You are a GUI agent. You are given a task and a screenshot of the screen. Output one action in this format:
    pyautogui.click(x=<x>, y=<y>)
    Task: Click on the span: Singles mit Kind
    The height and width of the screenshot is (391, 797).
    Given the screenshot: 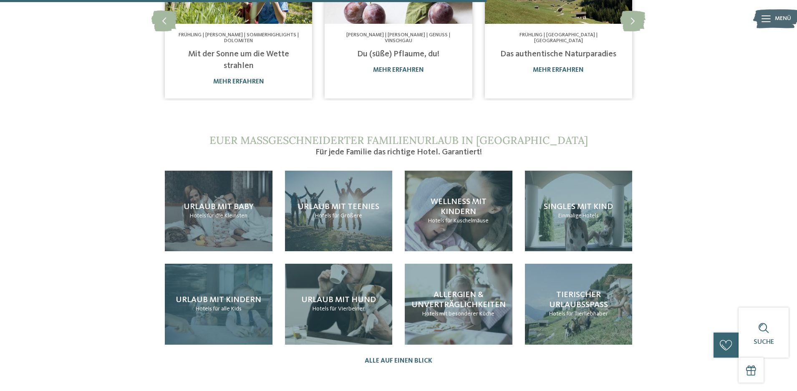 What is the action you would take?
    pyautogui.click(x=578, y=207)
    